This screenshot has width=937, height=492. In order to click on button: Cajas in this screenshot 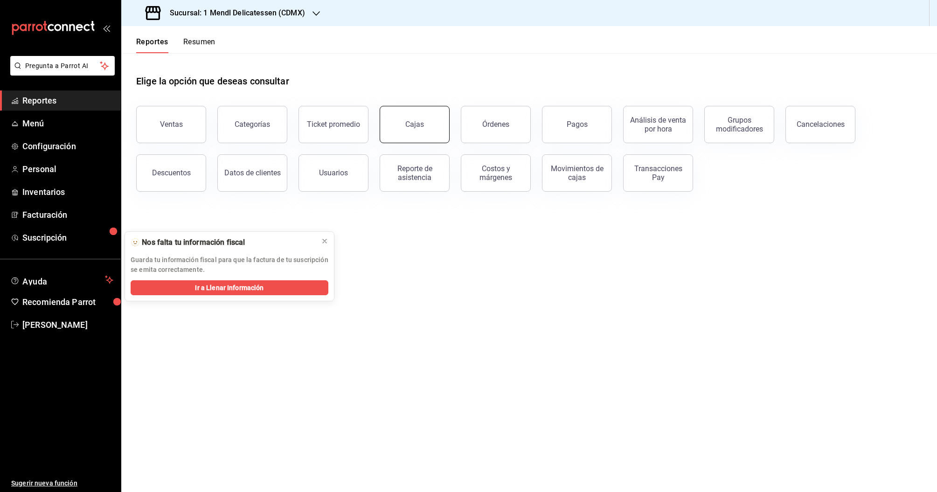, I will do `click(415, 125)`.